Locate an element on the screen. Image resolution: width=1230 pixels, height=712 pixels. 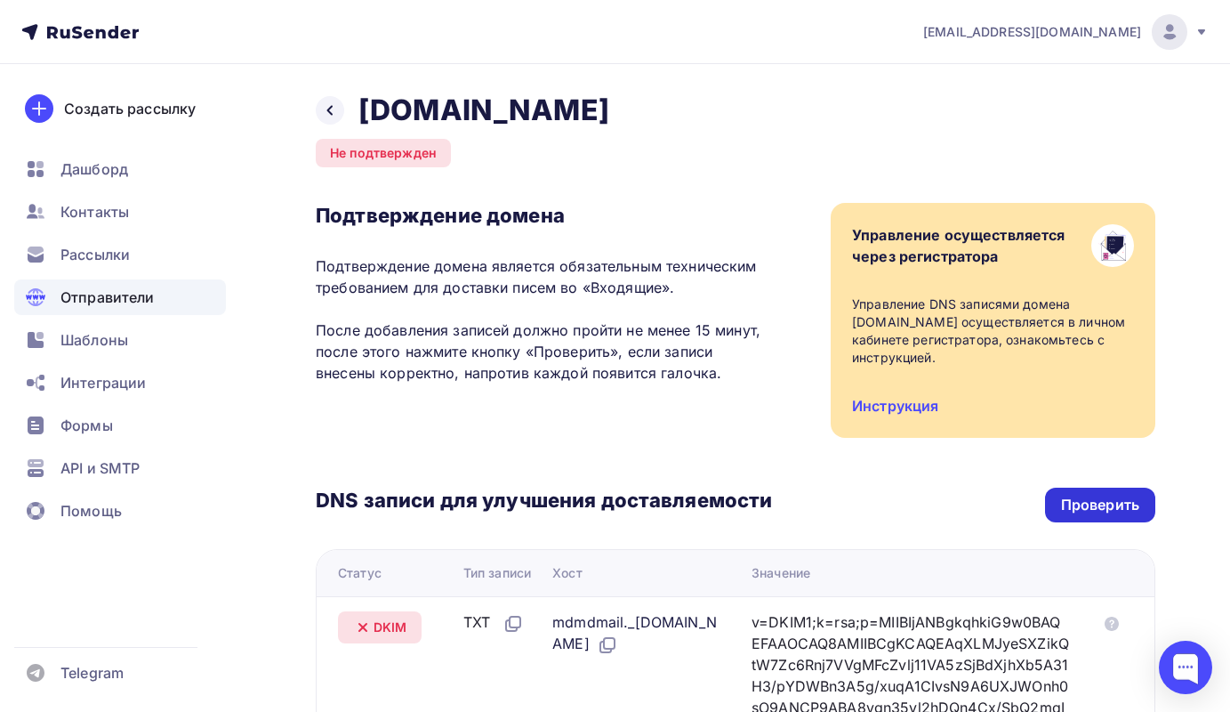
div: Проверить is located at coordinates (1100, 504).